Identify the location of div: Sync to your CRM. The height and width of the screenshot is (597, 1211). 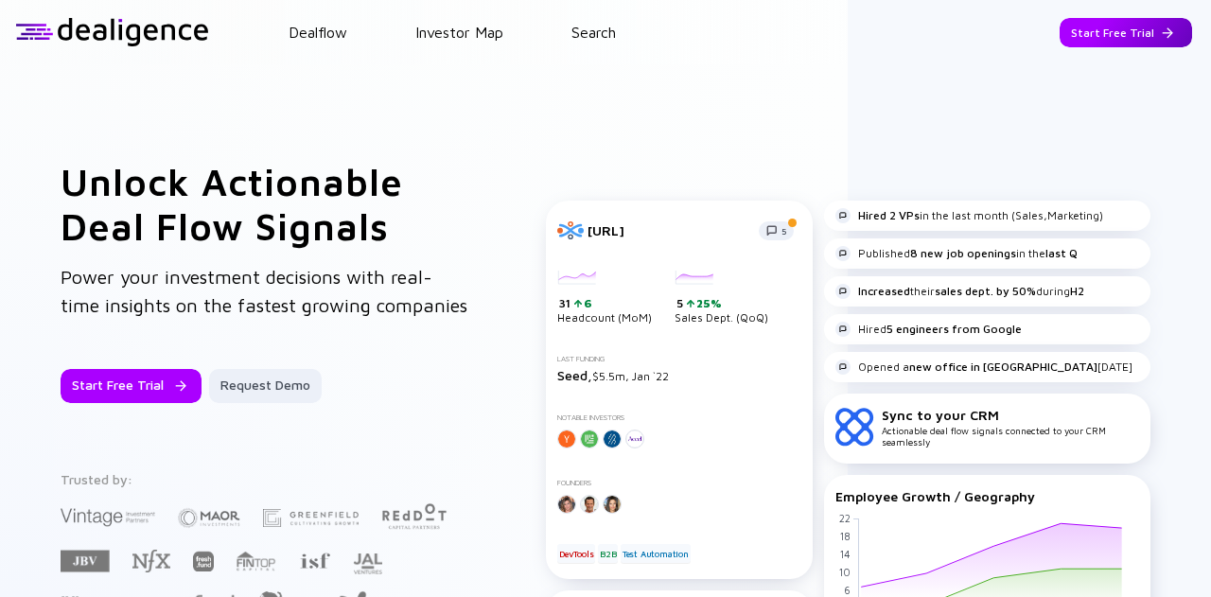
(1011, 414).